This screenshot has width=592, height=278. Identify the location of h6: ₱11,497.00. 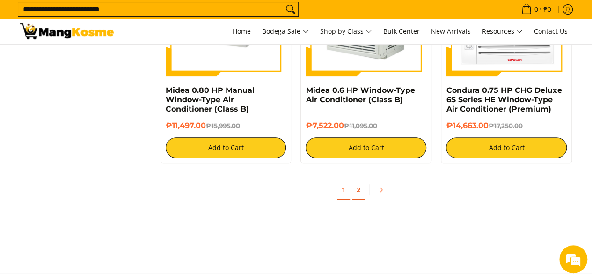
(226, 125).